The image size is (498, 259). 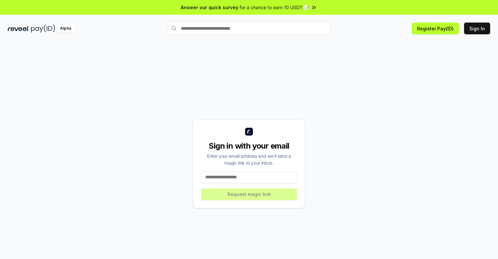 What do you see at coordinates (66, 28) in the screenshot?
I see `div: Alpha` at bounding box center [66, 28].